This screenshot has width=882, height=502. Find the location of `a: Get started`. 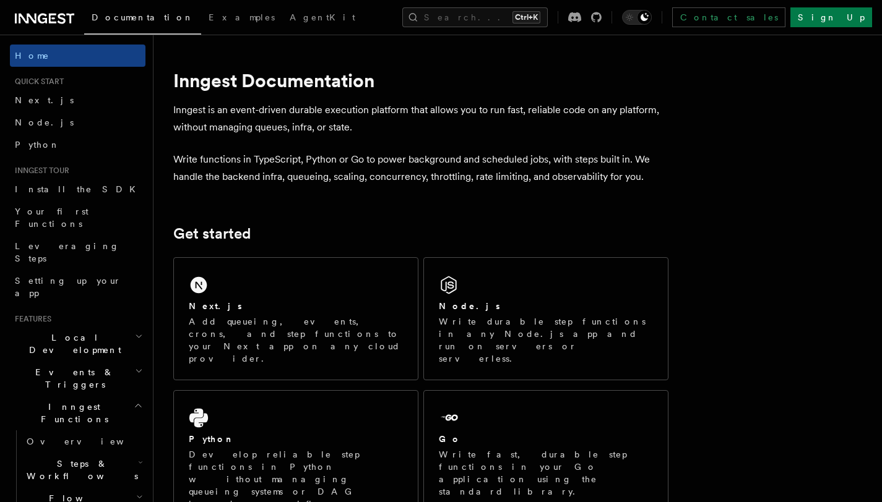

a: Get started is located at coordinates (212, 234).